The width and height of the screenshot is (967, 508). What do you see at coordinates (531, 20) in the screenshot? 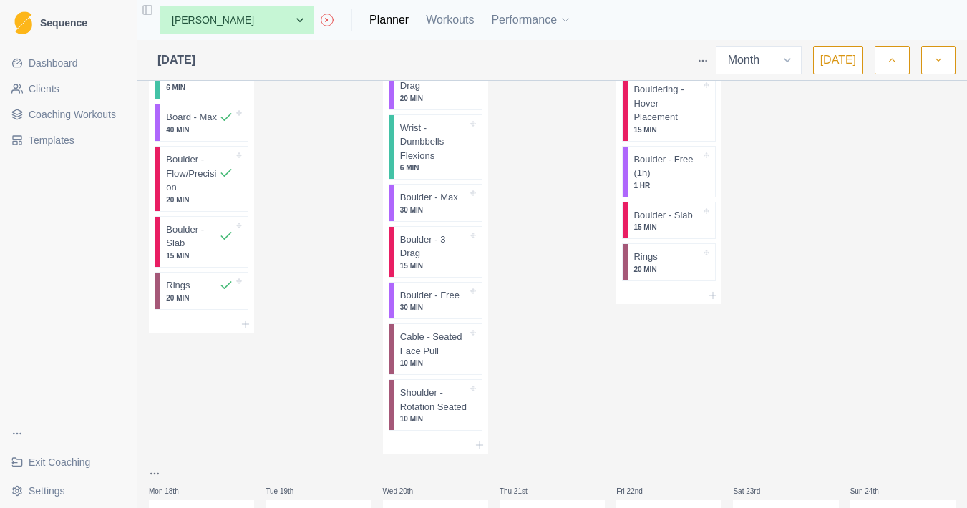
I see `button: Performance` at bounding box center [531, 20].